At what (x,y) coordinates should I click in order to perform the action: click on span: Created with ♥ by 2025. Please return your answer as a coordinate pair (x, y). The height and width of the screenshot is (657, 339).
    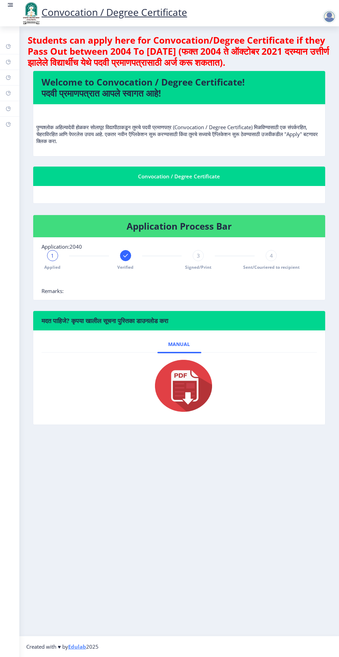
    Looking at the image, I should click on (62, 646).